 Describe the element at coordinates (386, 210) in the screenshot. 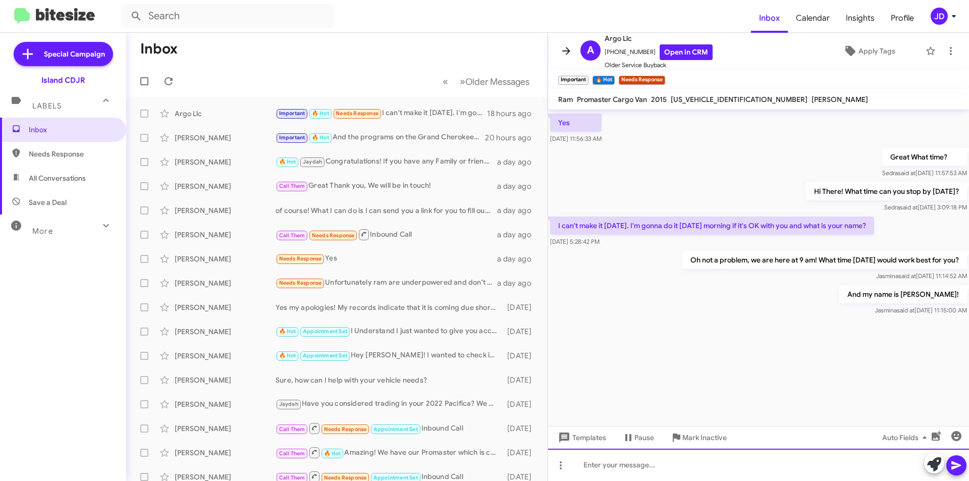

I see `div: of course! What I can do is I can send you a link for you to fill out since I haven't seen the ca...` at that location.